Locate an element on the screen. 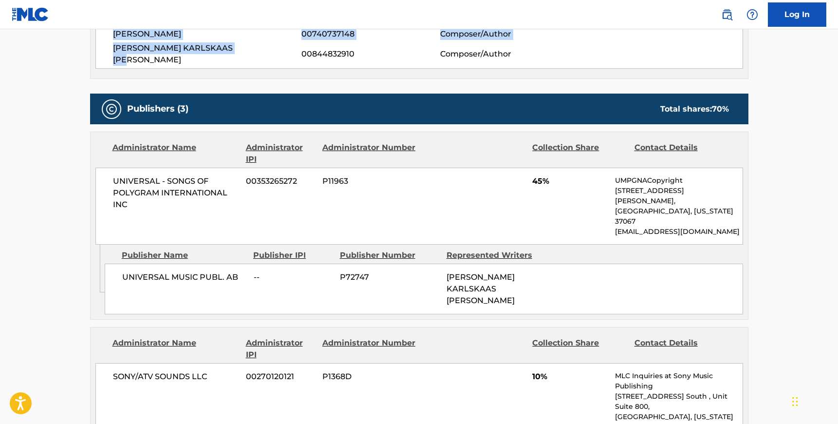 Image resolution: width=838 pixels, height=424 pixels. span: 45% is located at coordinates (570, 181).